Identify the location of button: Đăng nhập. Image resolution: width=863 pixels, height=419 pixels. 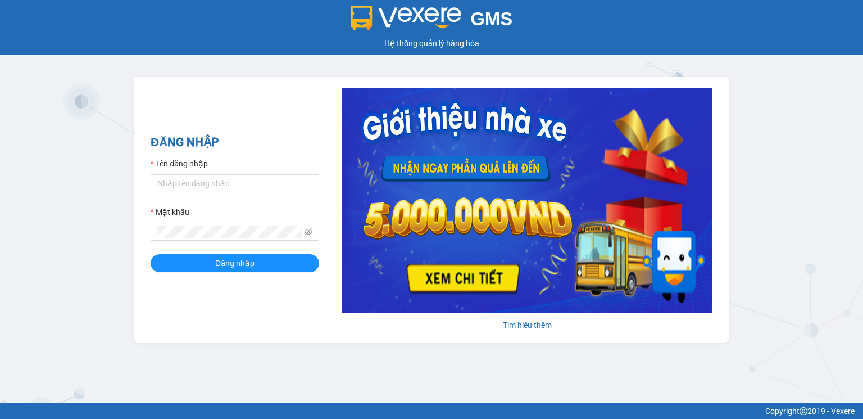
(235, 263).